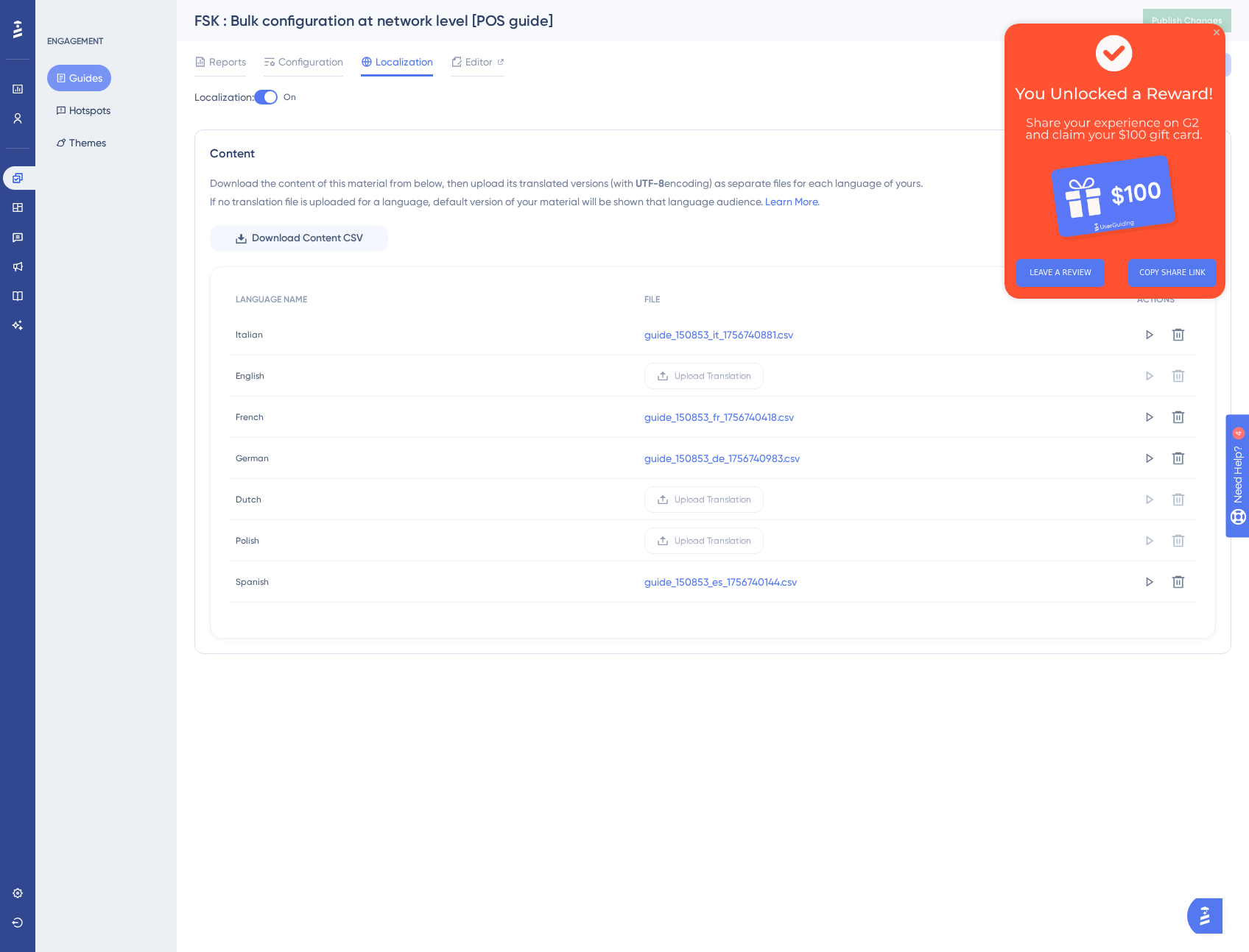 Image resolution: width=1249 pixels, height=952 pixels. I want to click on button: Guides, so click(79, 78).